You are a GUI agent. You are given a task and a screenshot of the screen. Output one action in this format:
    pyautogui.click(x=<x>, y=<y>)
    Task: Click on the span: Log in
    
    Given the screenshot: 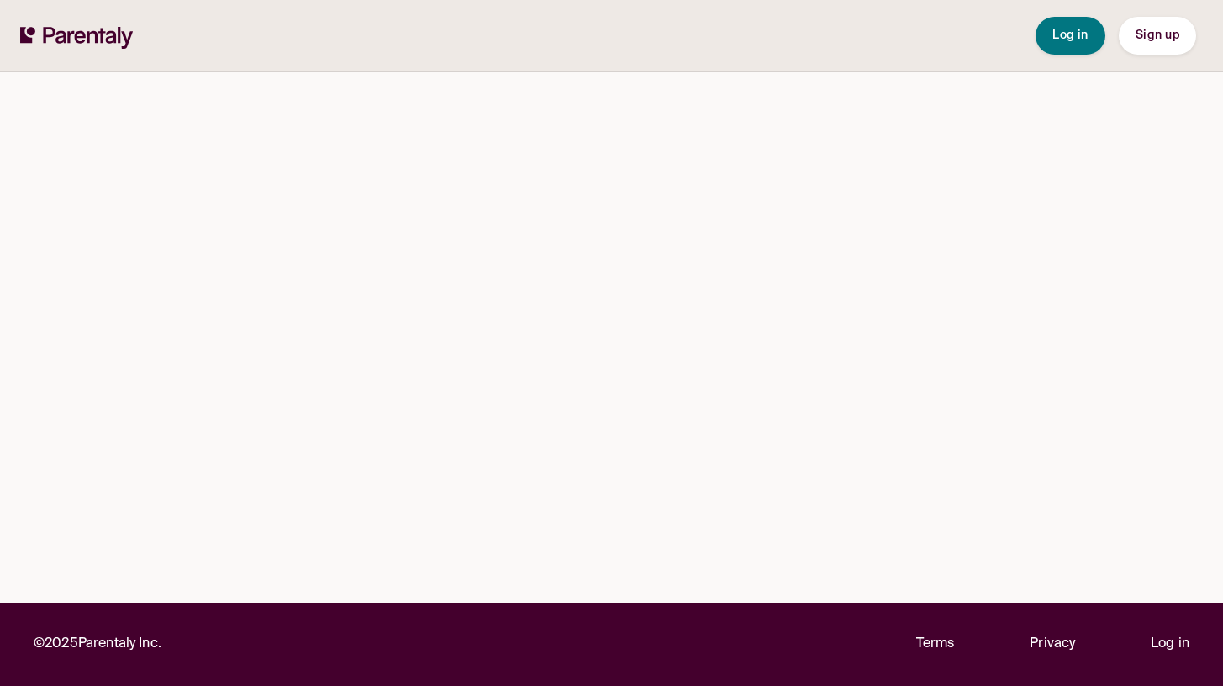 What is the action you would take?
    pyautogui.click(x=1070, y=35)
    